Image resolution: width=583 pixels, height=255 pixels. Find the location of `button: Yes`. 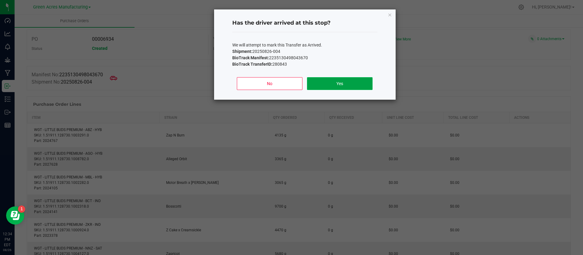

button: Yes is located at coordinates (339, 83).